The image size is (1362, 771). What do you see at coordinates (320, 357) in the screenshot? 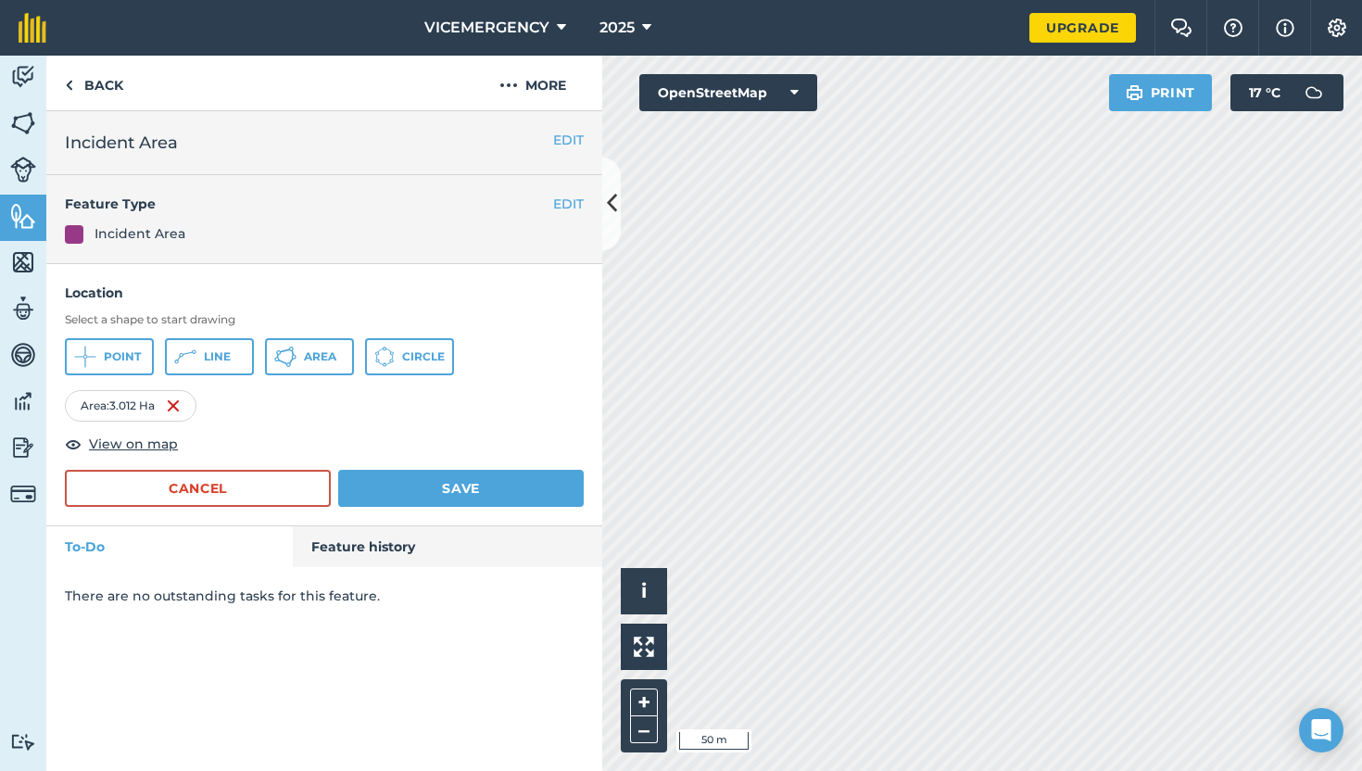
I see `span: Area` at bounding box center [320, 357].